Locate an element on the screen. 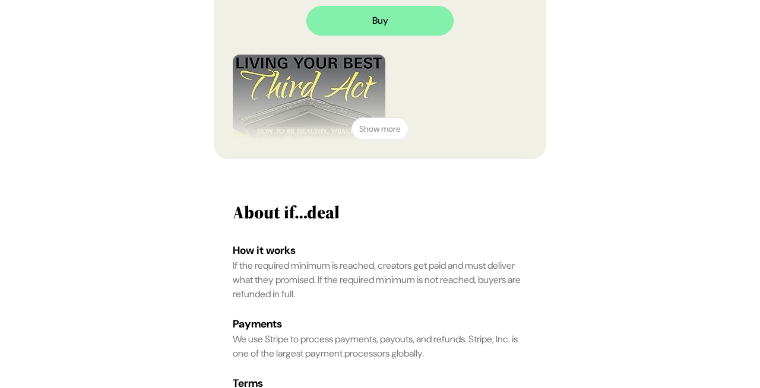 The image size is (760, 388). button: Show more is located at coordinates (380, 129).